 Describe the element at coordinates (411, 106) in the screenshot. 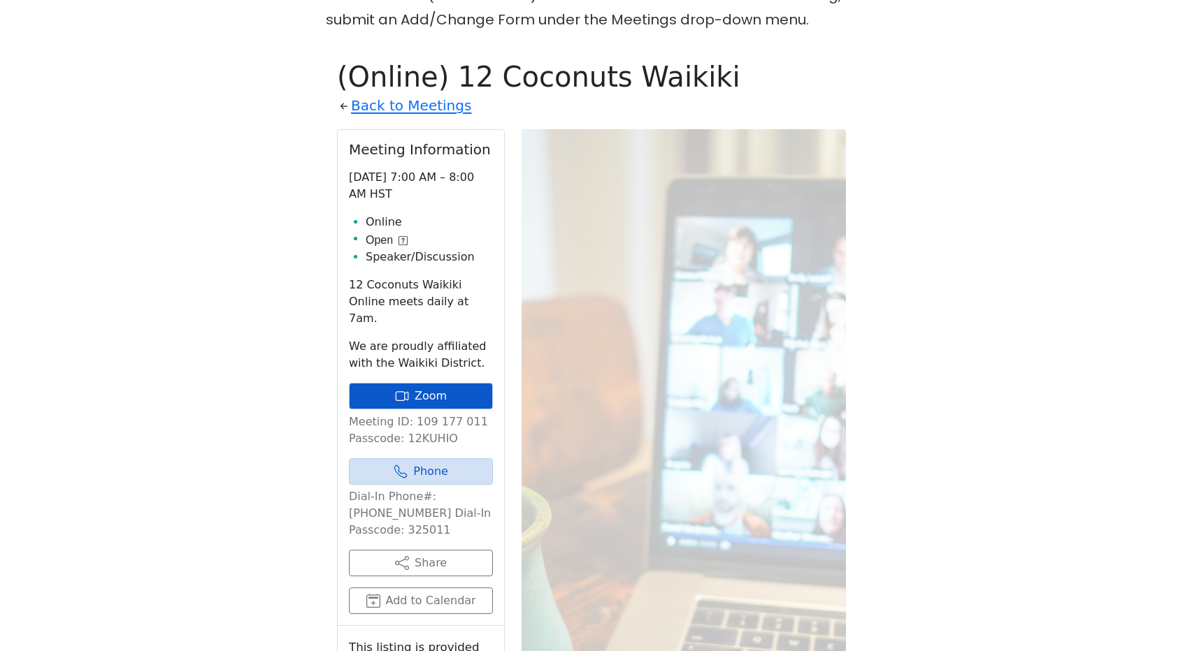

I see `a: Back to Meetings` at that location.